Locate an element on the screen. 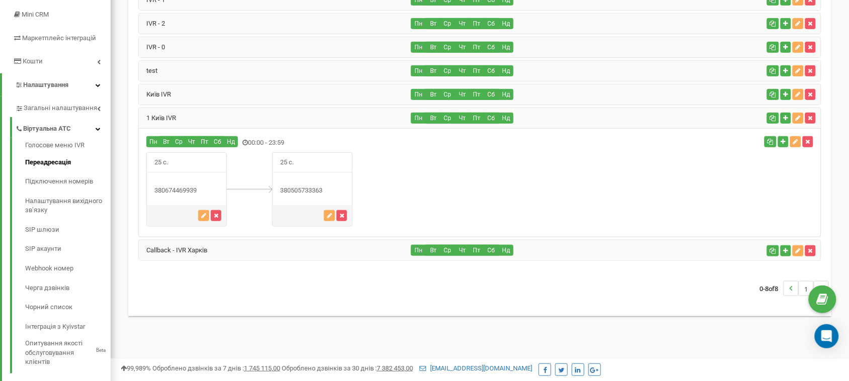 The width and height of the screenshot is (849, 381). span: Маркетплейс інтеграцій is located at coordinates (59, 38).